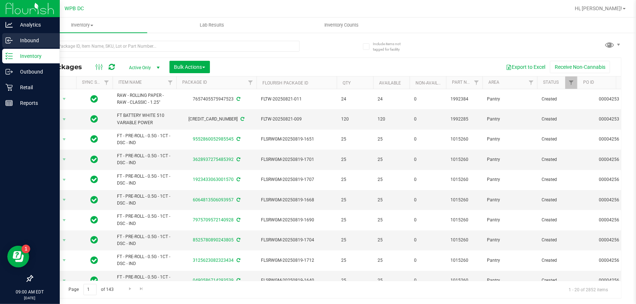  I want to click on inline-svg: Outbound, so click(9, 72).